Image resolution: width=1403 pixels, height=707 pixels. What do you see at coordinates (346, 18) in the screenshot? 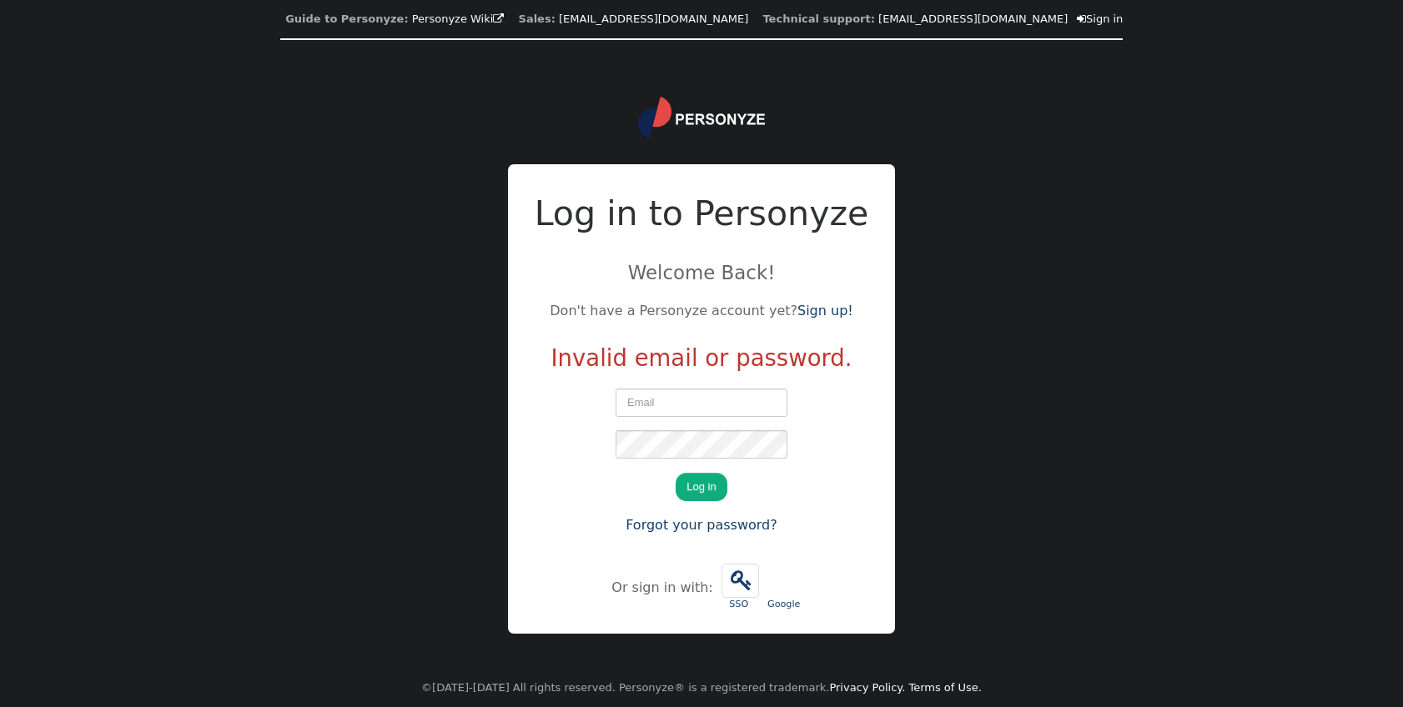
I see `b: Guide to Personyze:` at bounding box center [346, 18].